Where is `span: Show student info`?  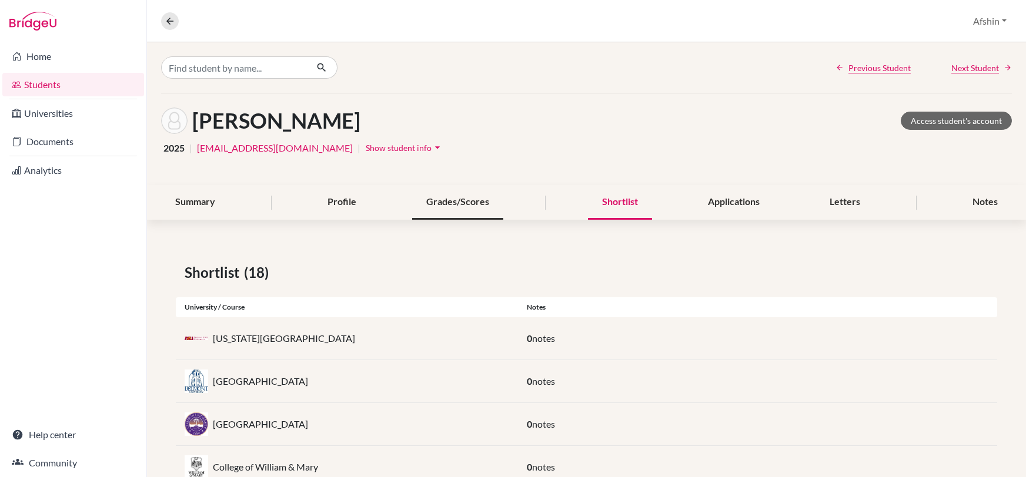
span: Show student info is located at coordinates (398, 148).